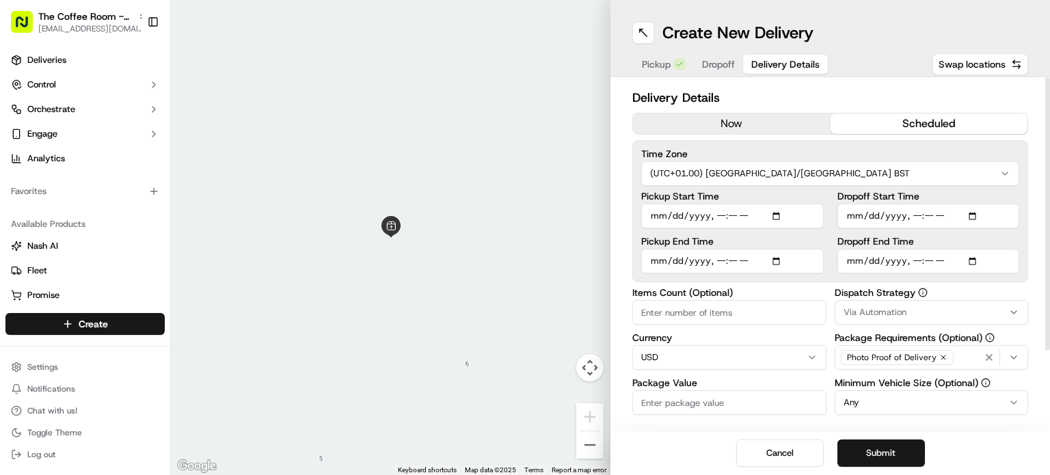  What do you see at coordinates (932, 338) in the screenshot?
I see `label: Package Requirements (Optional)` at bounding box center [932, 338].